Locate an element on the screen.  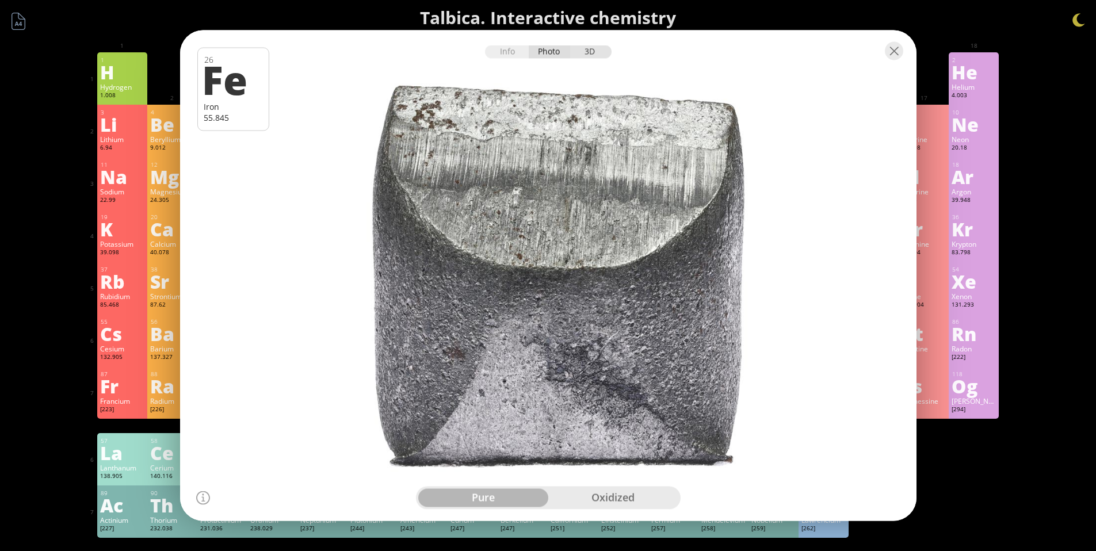
div: Astatine is located at coordinates (923, 349).